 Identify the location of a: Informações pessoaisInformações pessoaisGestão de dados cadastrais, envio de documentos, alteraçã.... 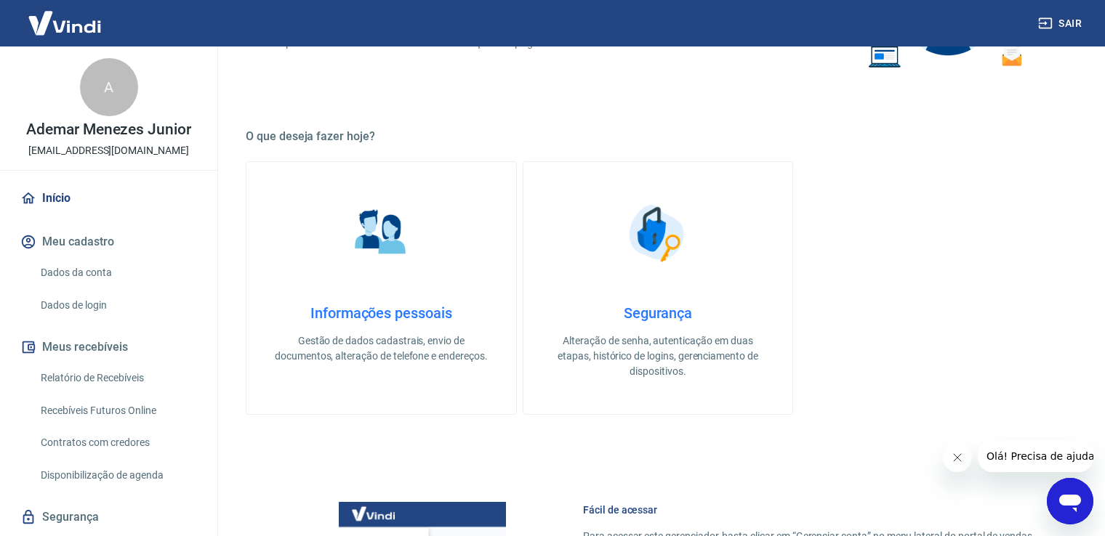
(381, 288).